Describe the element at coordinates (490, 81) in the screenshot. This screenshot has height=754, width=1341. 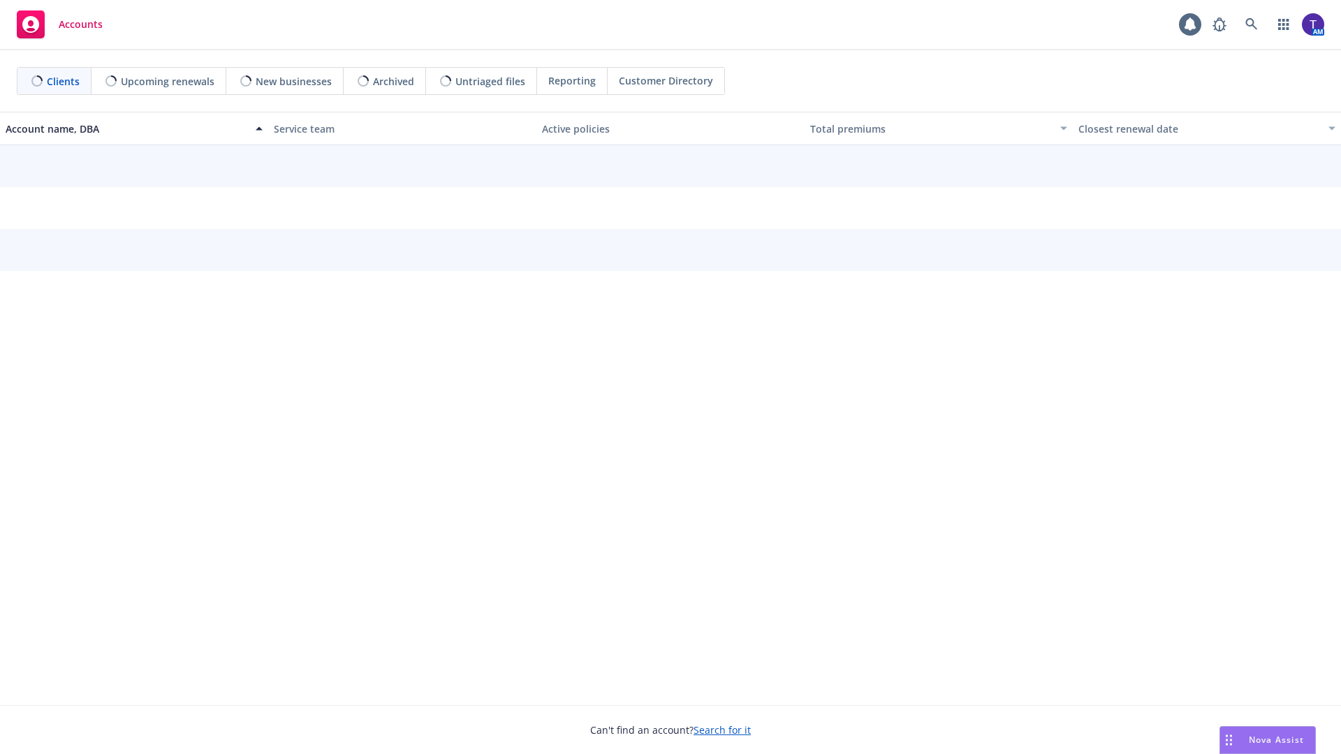
I see `span: Untriaged files` at that location.